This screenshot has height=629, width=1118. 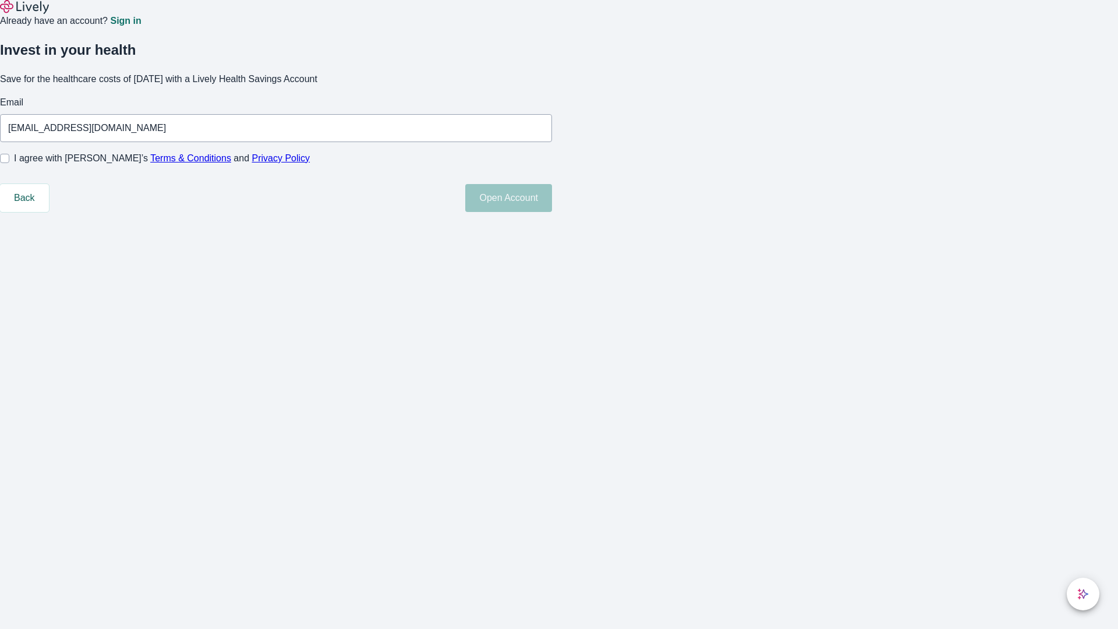 What do you see at coordinates (125, 21) in the screenshot?
I see `div: Sign in` at bounding box center [125, 21].